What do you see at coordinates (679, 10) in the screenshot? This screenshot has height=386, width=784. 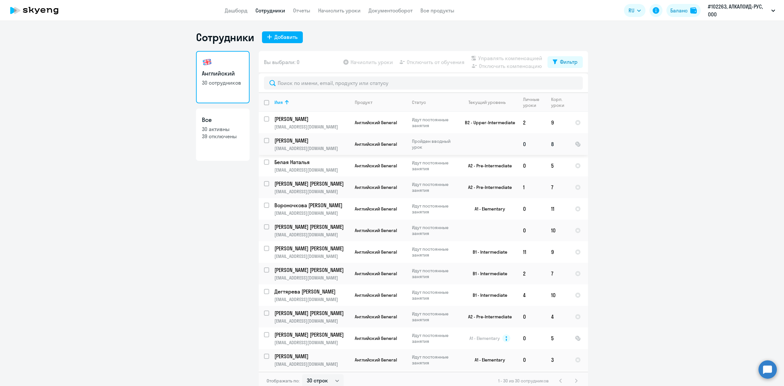 I see `div: Баланс` at bounding box center [679, 10].